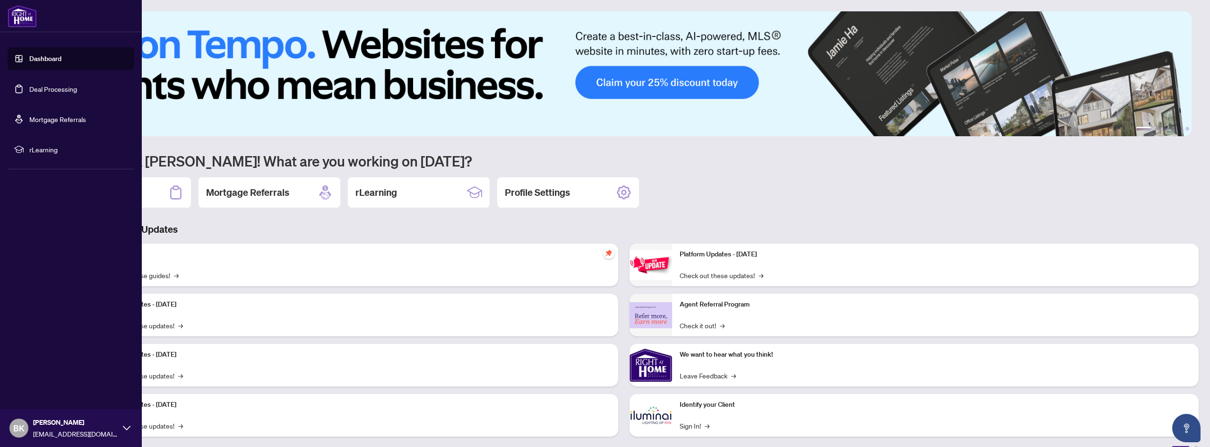 The image size is (1210, 447). Describe the element at coordinates (22, 16) in the screenshot. I see `img: logo` at that location.